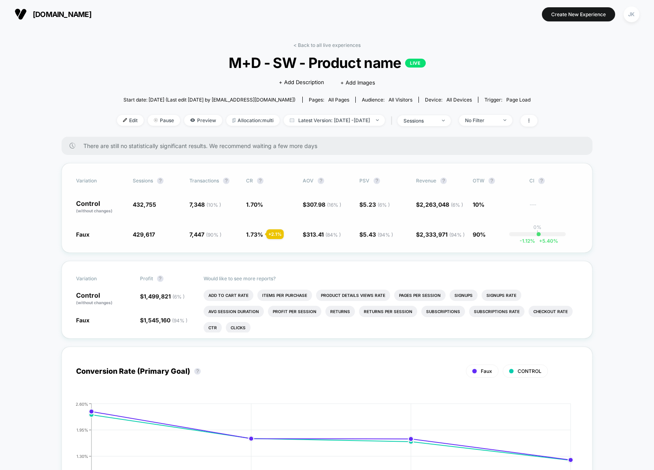 Image resolution: width=654 pixels, height=470 pixels. What do you see at coordinates (330, 146) in the screenshot?
I see `span: There are still no statistically significant results. We recommend waiting a few more days` at bounding box center [330, 146].